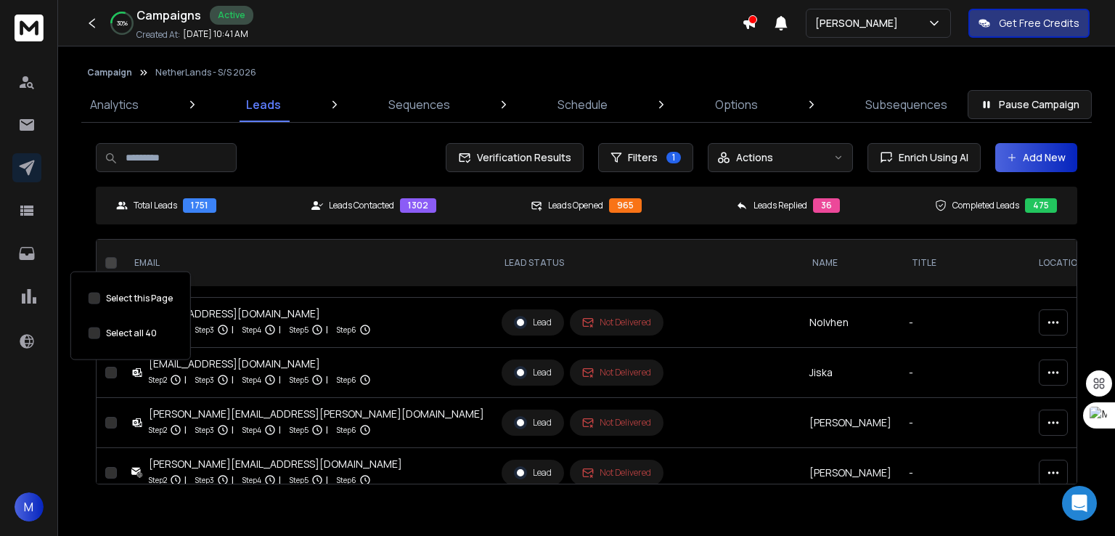 This screenshot has height=536, width=1115. What do you see at coordinates (906, 105) in the screenshot?
I see `a: Subsequences` at bounding box center [906, 105].